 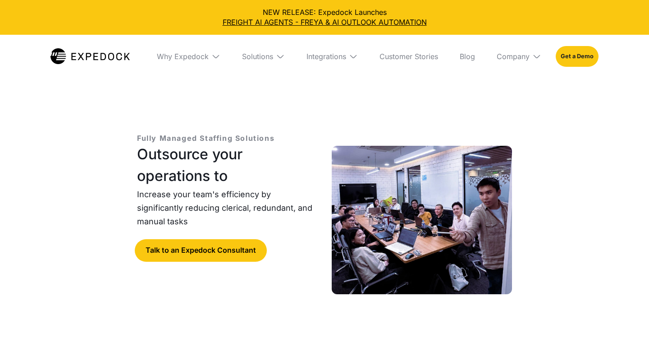 What do you see at coordinates (325, 17) in the screenshot?
I see `div: NEW RELEASE: Expedock Launches` at bounding box center [325, 17].